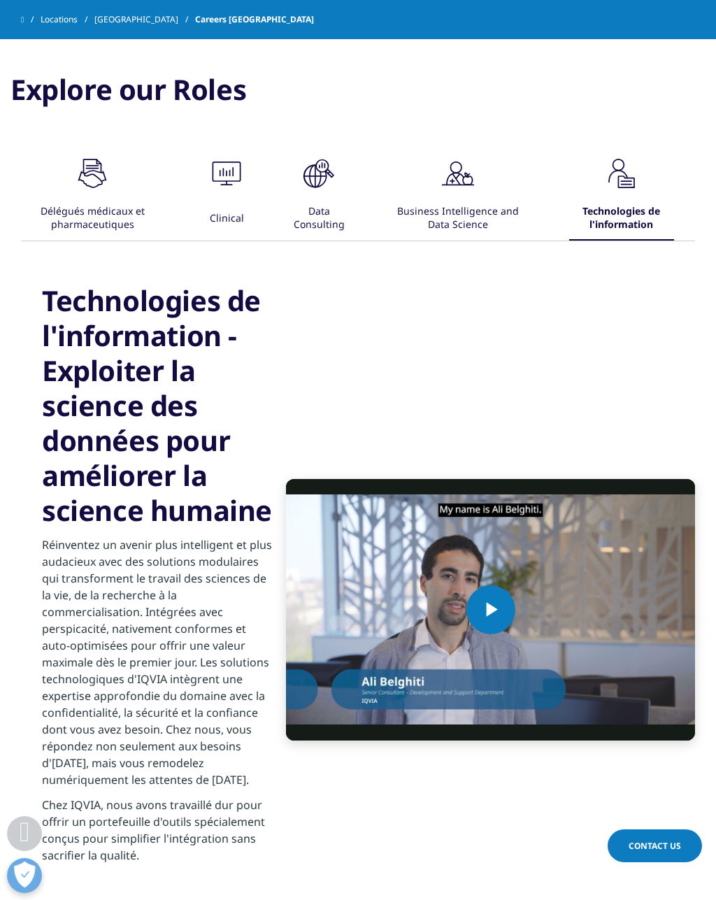 The width and height of the screenshot is (716, 900). I want to click on a: Contact Us, so click(655, 846).